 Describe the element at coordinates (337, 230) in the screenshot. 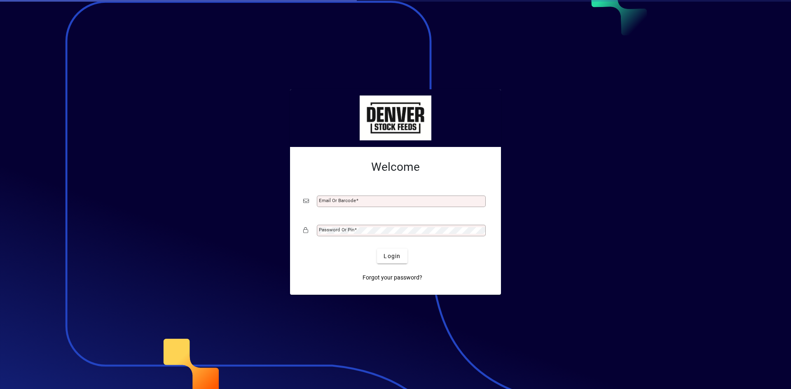

I see `mat-label: Password or Pin` at that location.